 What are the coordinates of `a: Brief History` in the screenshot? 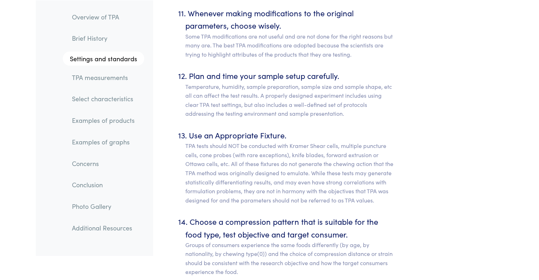 It's located at (105, 38).